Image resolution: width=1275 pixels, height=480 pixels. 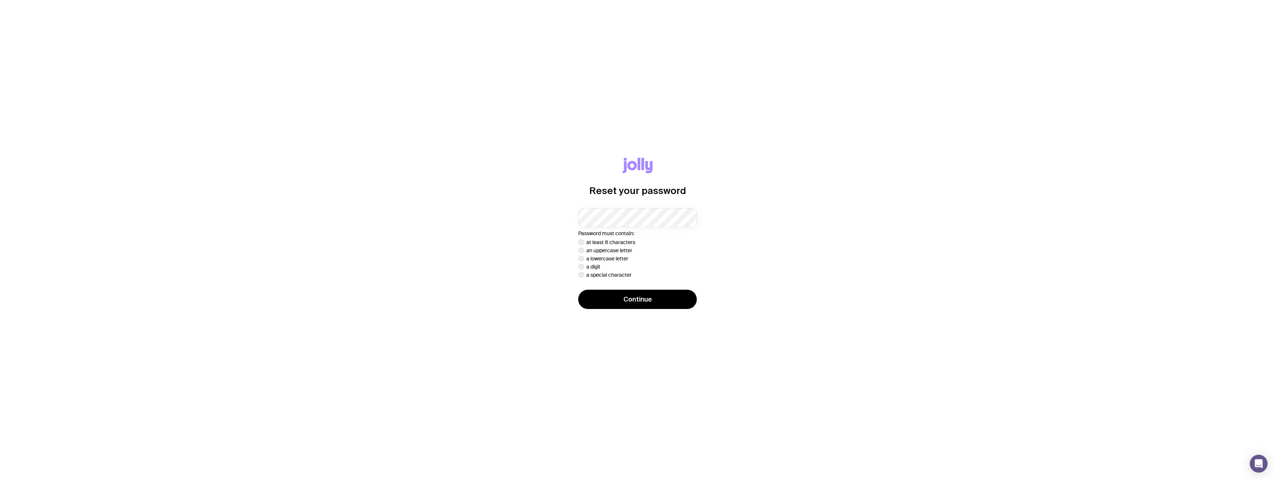 What do you see at coordinates (609, 275) in the screenshot?
I see `p: a special character` at bounding box center [609, 275].